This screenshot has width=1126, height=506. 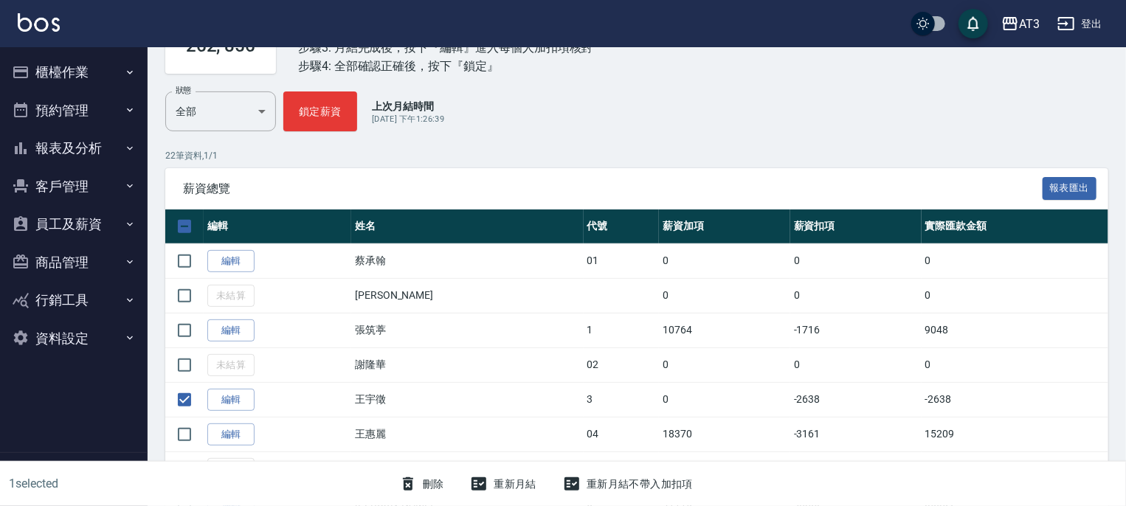 I want to click on button: 登出, so click(x=1079, y=24).